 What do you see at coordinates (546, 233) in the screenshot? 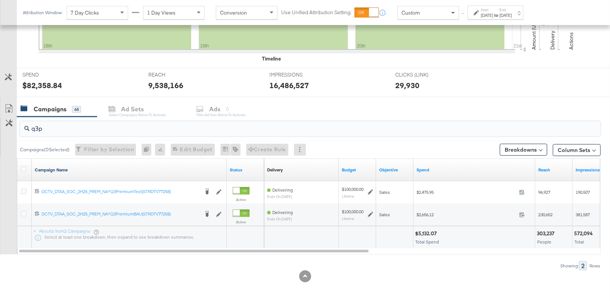
I see `div: 303,237` at bounding box center [546, 233].